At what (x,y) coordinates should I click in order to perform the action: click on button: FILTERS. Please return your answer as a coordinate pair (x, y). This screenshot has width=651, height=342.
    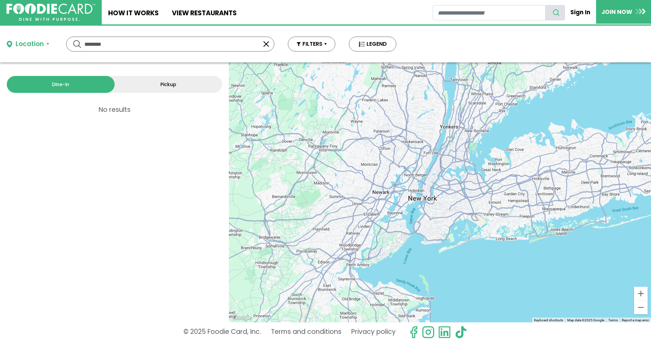
    Looking at the image, I should click on (312, 44).